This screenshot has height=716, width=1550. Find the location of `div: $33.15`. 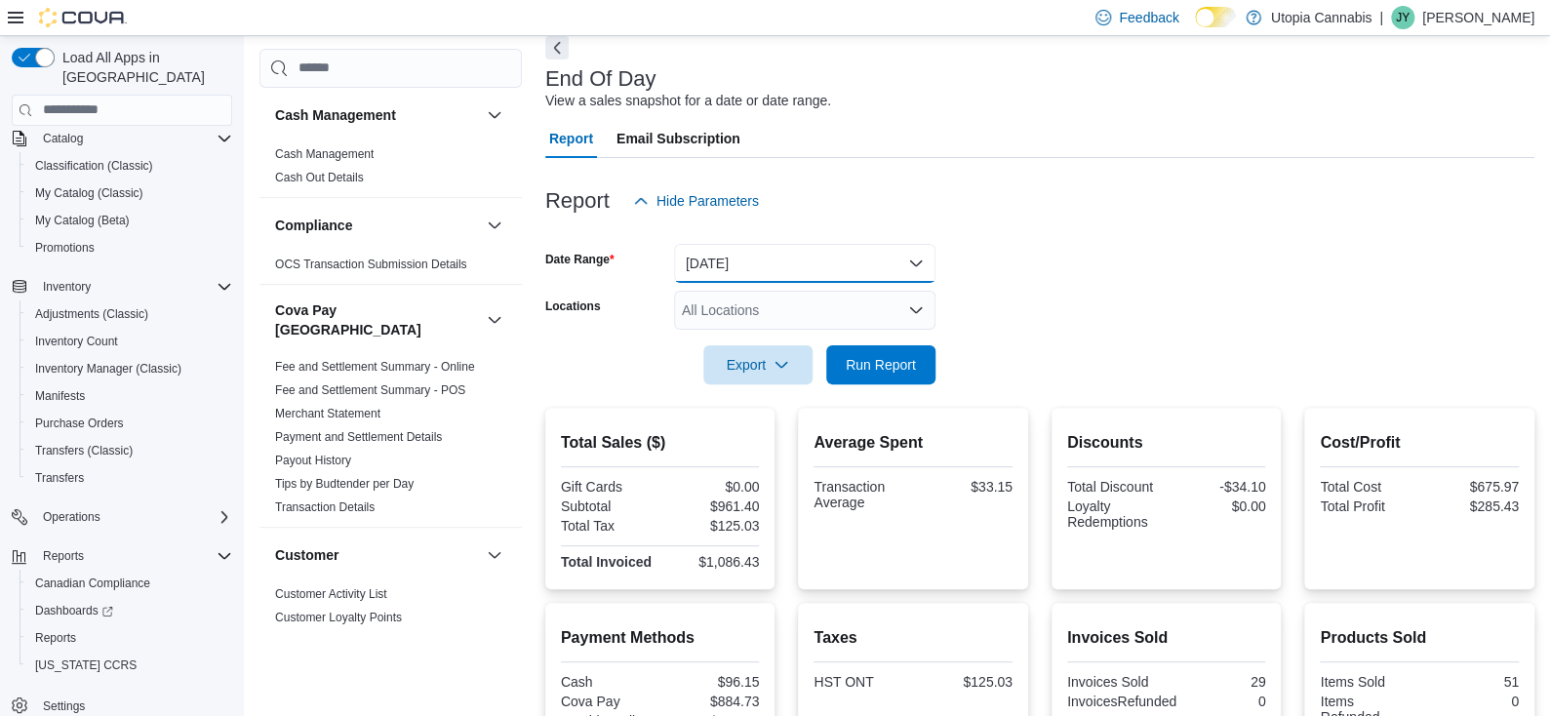

div: $33.15 is located at coordinates (965, 487).